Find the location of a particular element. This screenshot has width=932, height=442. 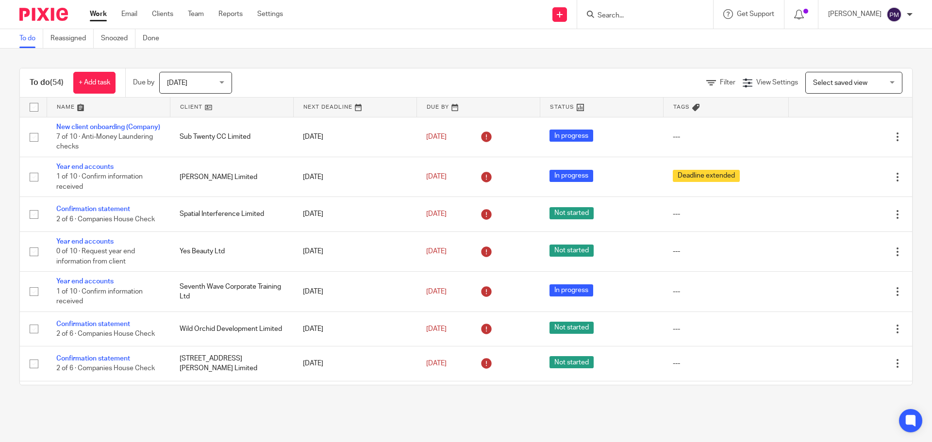

a: New client onboarding (Company) is located at coordinates (108, 127).